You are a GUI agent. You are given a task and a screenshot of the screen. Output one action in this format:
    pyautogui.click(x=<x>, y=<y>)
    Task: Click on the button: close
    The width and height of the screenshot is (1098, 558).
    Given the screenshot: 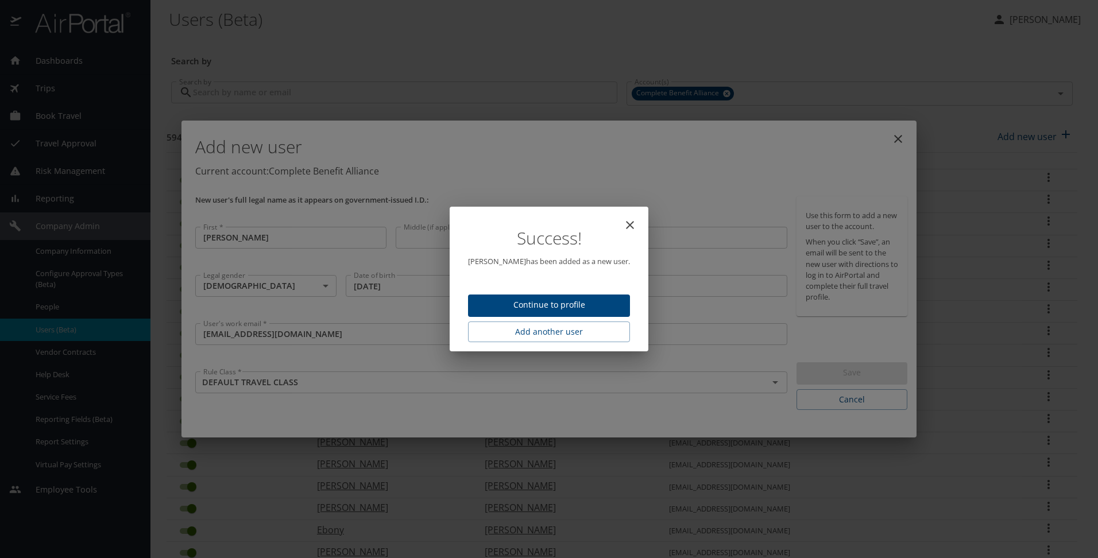 What is the action you would take?
    pyautogui.click(x=630, y=225)
    